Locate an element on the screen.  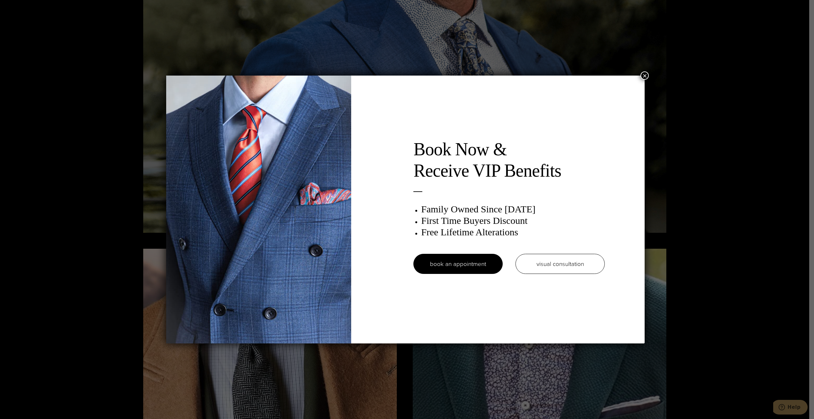
a: visual consultation is located at coordinates (560, 264).